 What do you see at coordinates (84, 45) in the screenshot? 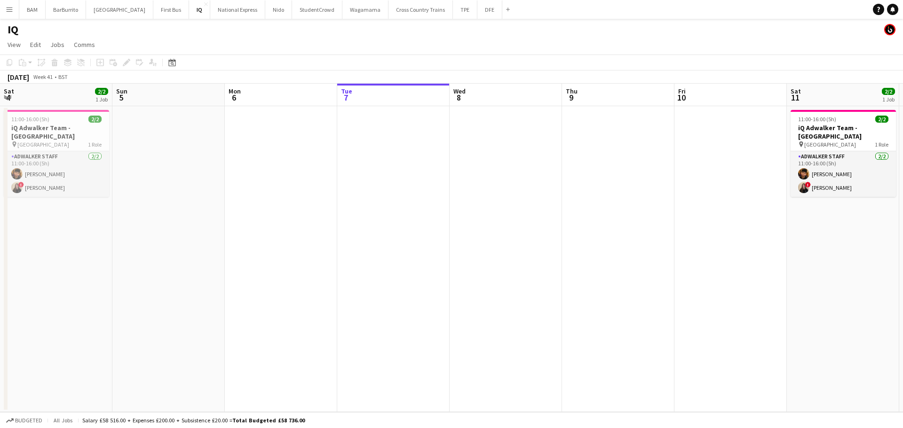
I see `span: Comms` at bounding box center [84, 45].